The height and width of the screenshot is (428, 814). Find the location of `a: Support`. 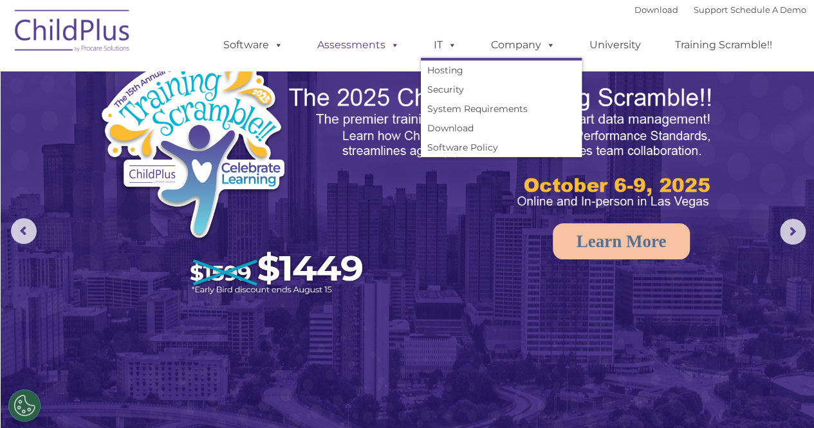

a: Support is located at coordinates (710, 10).